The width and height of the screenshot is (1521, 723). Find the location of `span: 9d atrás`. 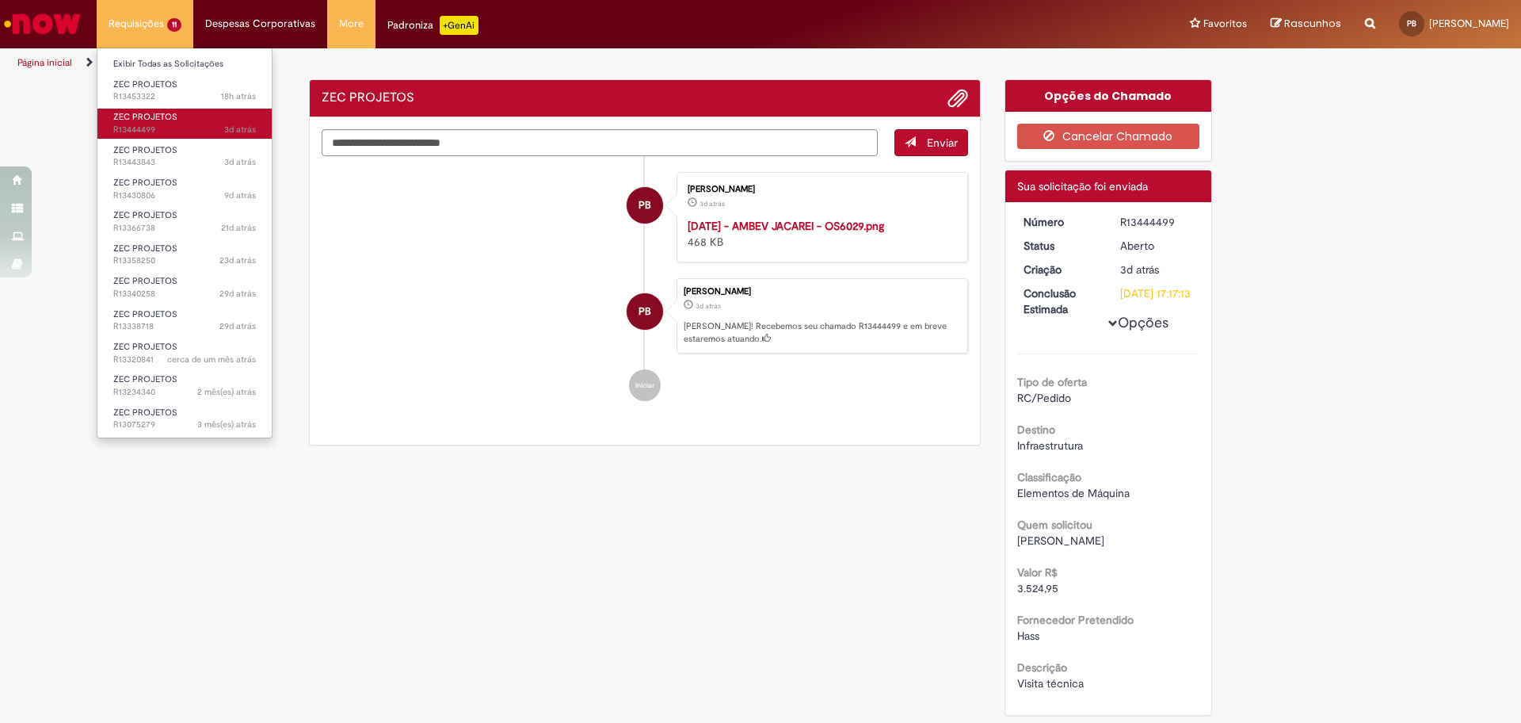

span: 9d atrás is located at coordinates (240, 195).